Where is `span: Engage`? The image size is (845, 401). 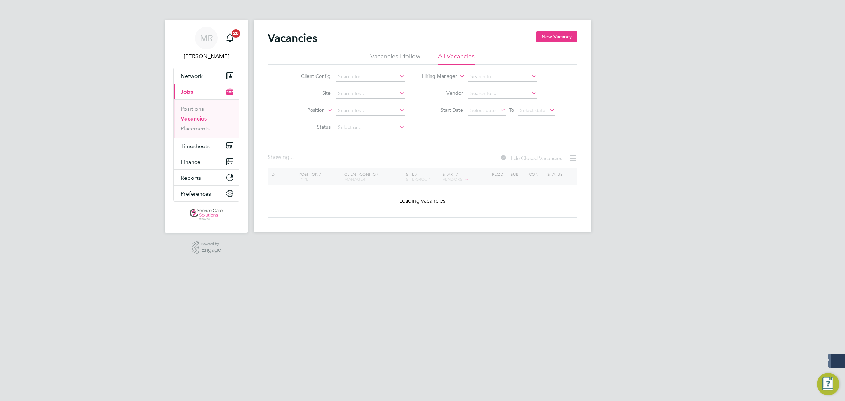
span: Engage is located at coordinates (211, 250).